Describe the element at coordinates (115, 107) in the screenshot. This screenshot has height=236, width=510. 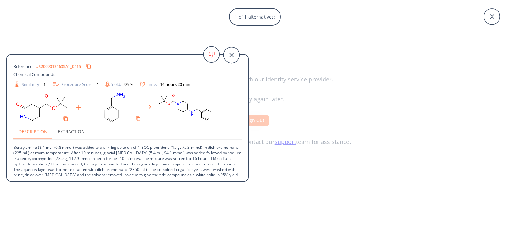
I see `svg: NCc1ccccc1` at that location.